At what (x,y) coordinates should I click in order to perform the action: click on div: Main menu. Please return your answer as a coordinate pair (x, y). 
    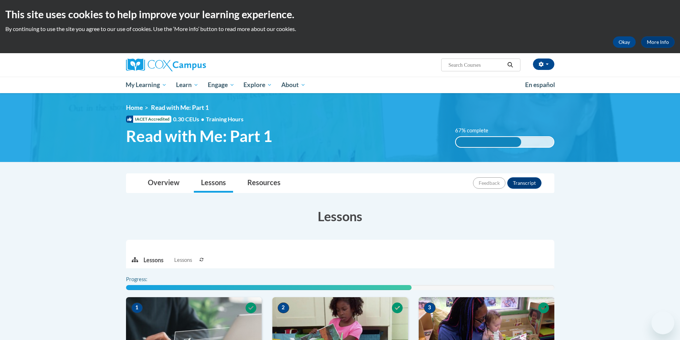
    Looking at the image, I should click on (340, 85).